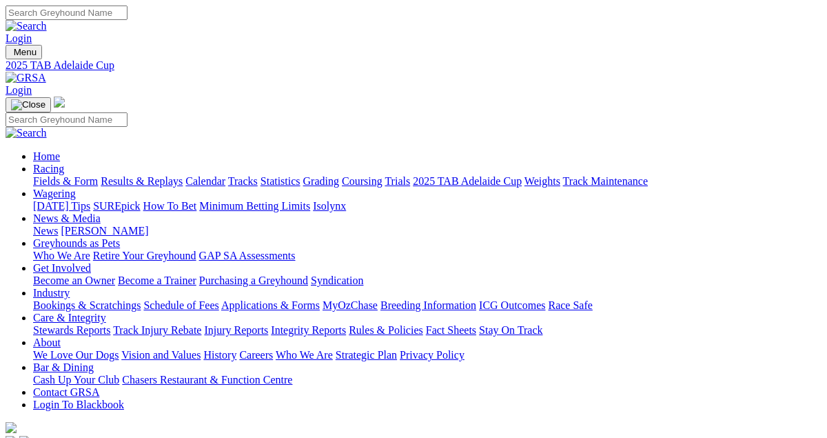  I want to click on a: Privacy Policy, so click(432, 354).